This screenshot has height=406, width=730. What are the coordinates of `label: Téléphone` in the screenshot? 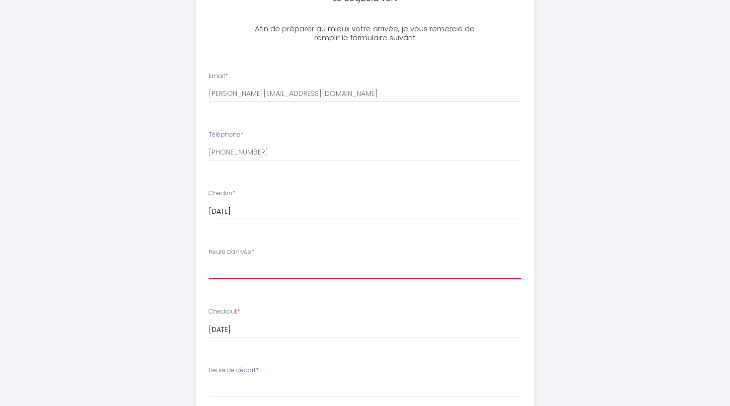 It's located at (226, 135).